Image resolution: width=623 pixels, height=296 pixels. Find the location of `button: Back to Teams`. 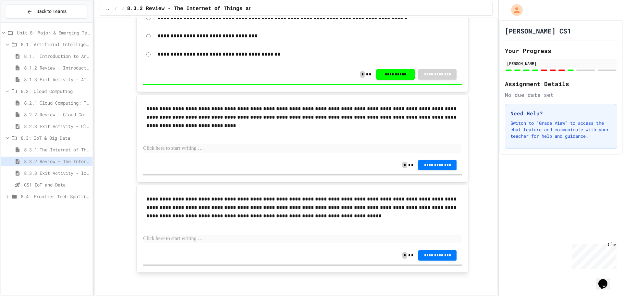

button: Back to Teams is located at coordinates (46, 11).